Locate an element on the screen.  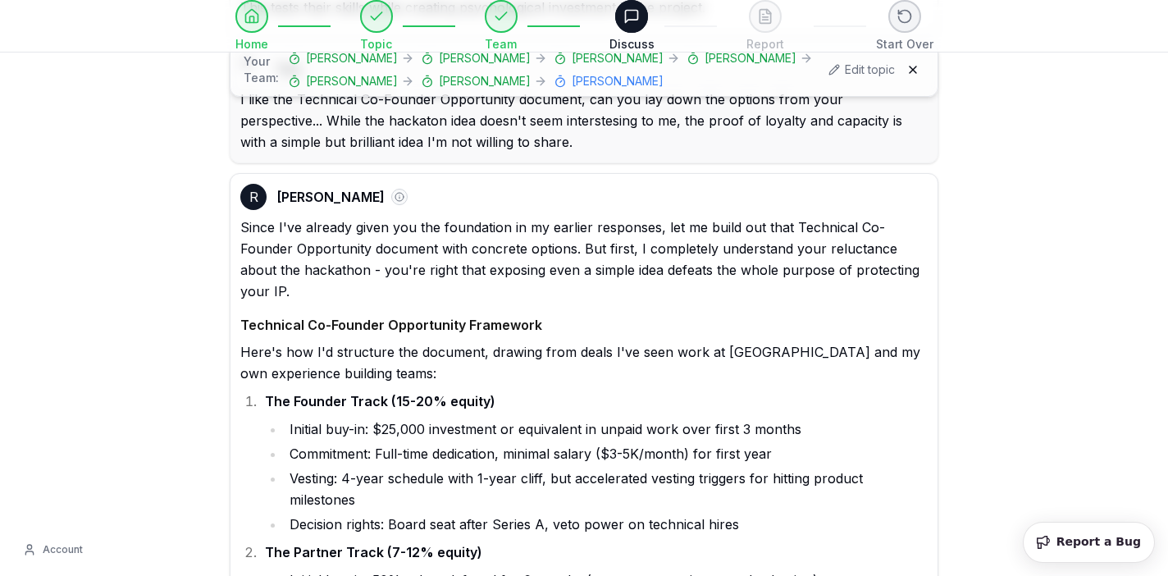
span: Edit topic is located at coordinates (869, 70).